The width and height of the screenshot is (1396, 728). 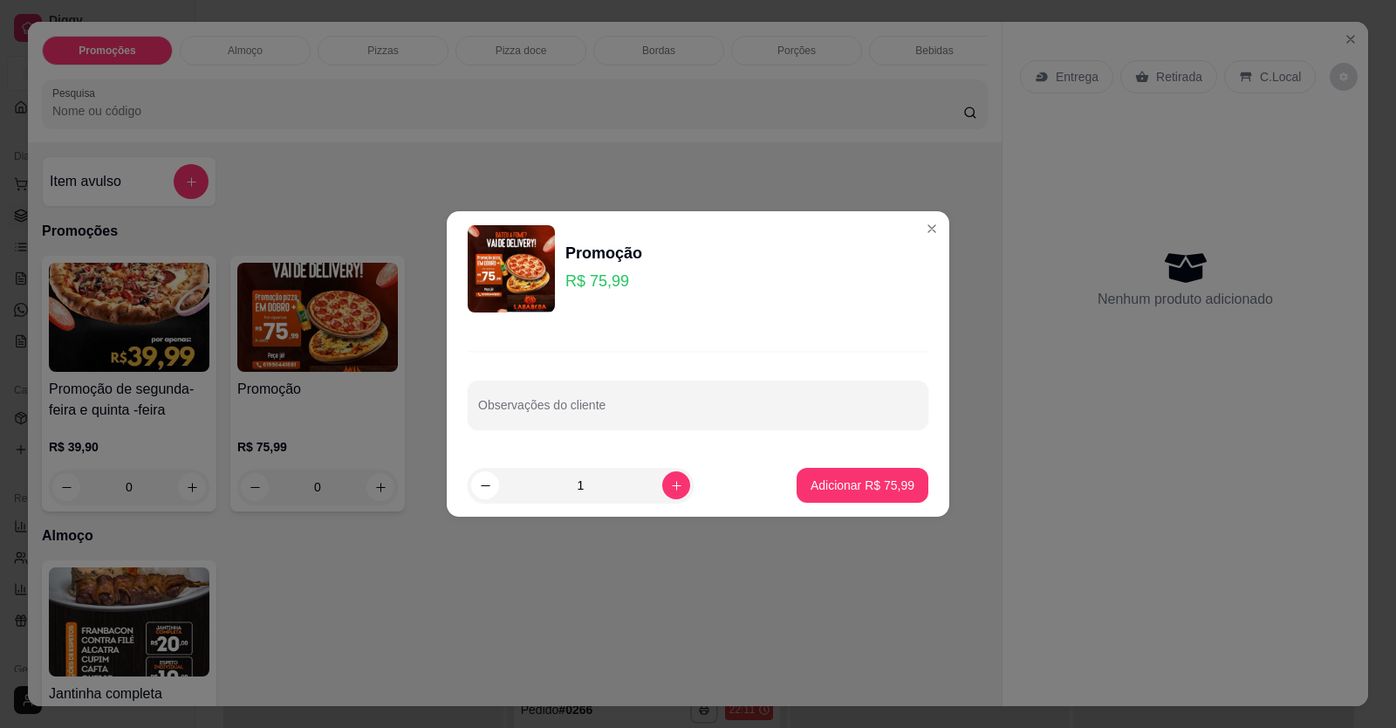 What do you see at coordinates (698, 412) in the screenshot?
I see `input: Observações do cliente` at bounding box center [698, 412].